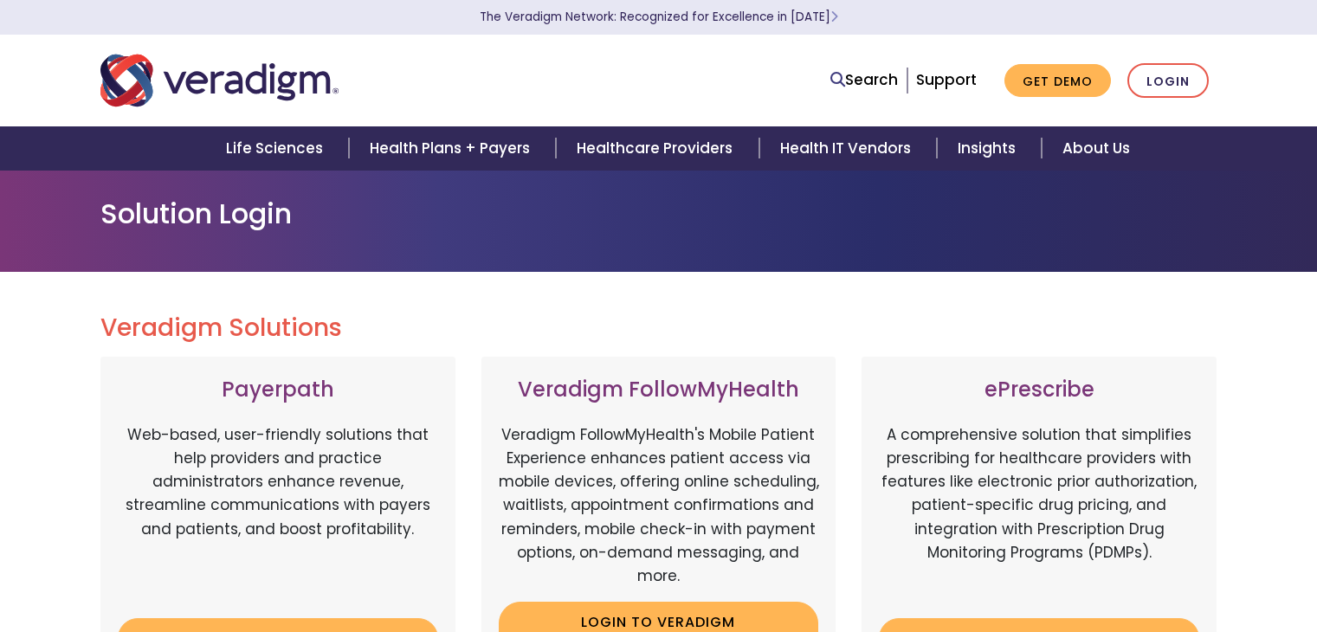  I want to click on a: Search, so click(864, 80).